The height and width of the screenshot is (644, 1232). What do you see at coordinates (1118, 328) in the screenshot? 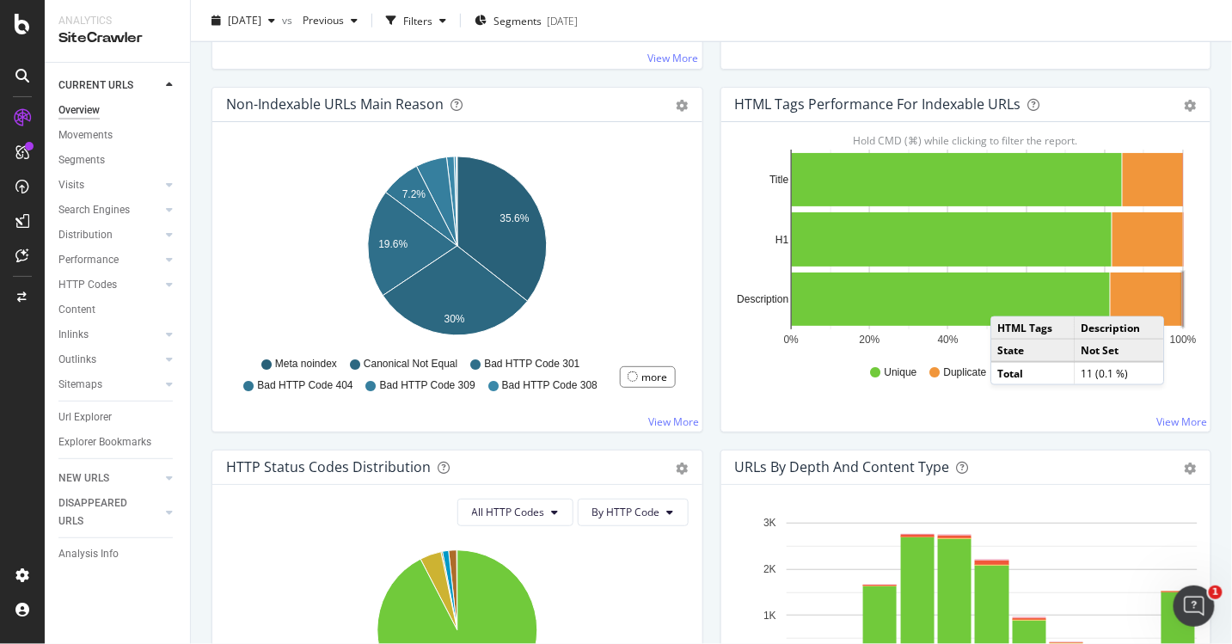
I see `td: Description` at bounding box center [1118, 328].